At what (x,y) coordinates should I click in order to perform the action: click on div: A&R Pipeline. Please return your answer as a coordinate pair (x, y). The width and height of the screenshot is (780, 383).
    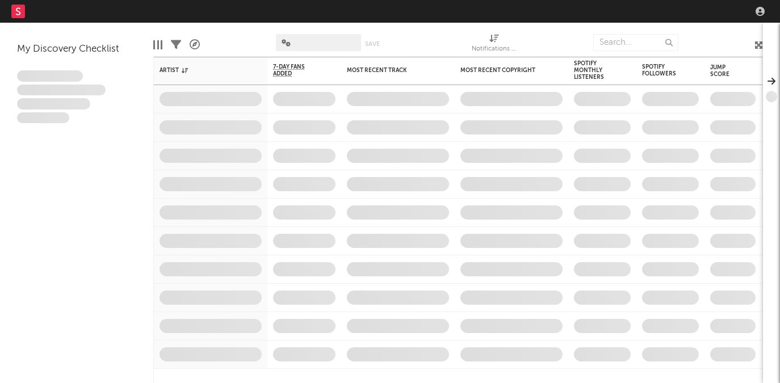
    Looking at the image, I should click on (195, 45).